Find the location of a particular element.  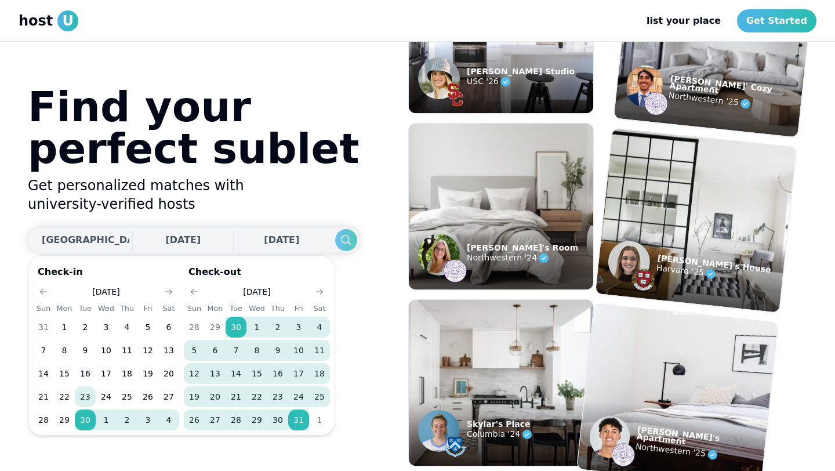

a: list your place is located at coordinates (684, 21).